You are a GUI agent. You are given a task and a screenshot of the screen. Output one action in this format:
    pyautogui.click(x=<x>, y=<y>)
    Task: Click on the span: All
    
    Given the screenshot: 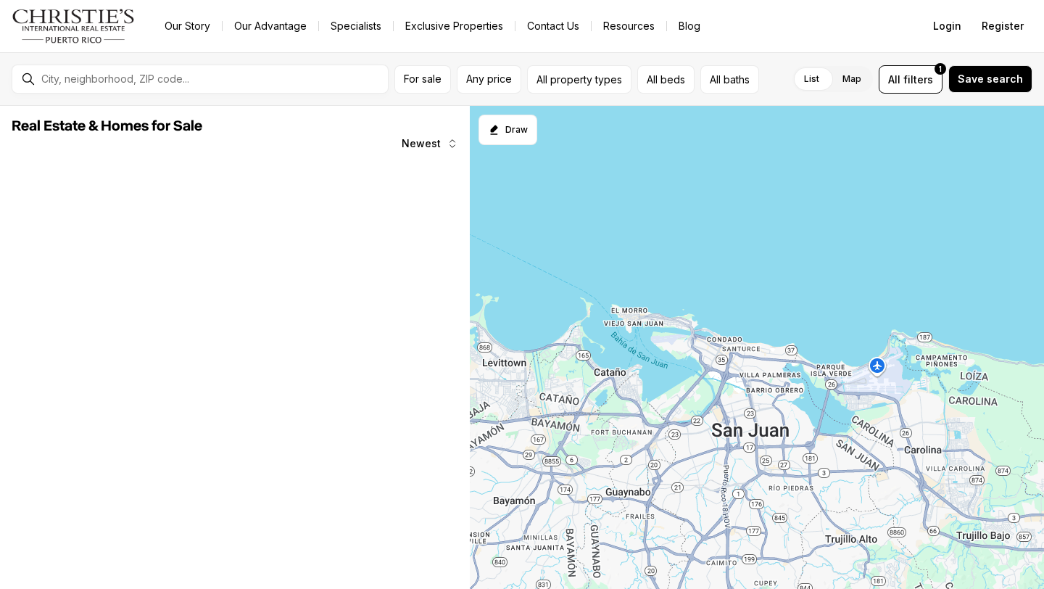 What is the action you would take?
    pyautogui.click(x=894, y=79)
    